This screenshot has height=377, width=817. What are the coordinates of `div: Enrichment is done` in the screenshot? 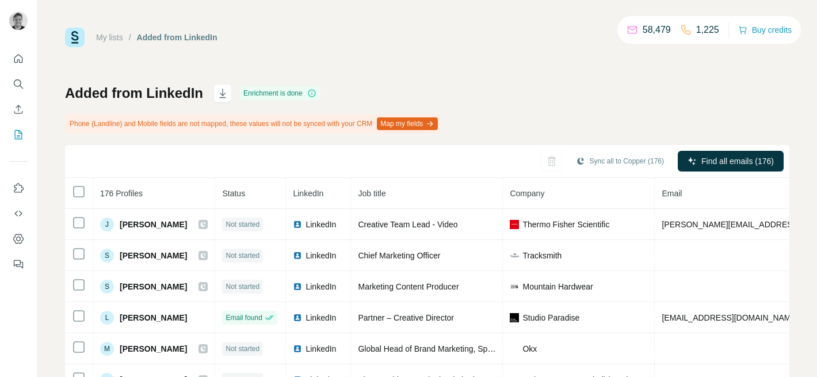 It's located at (280, 93).